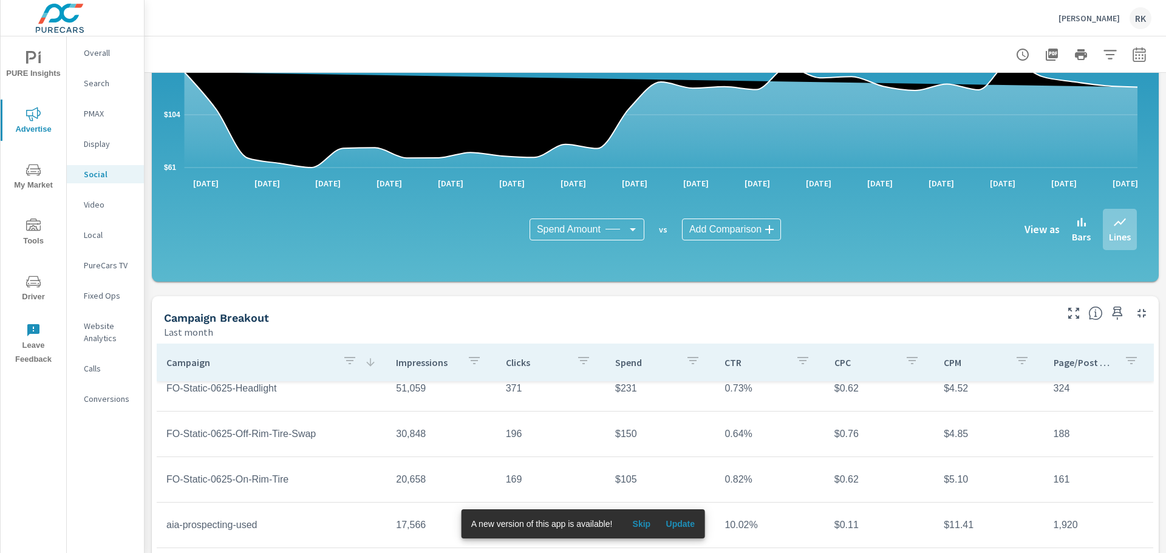 This screenshot has height=553, width=1166. I want to click on td: $11.41, so click(988, 525).